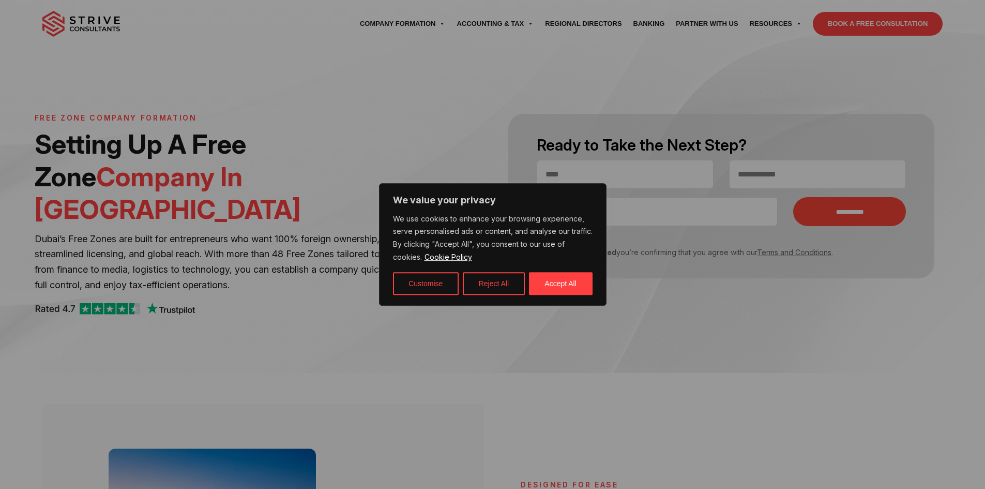 The height and width of the screenshot is (489, 985). Describe the element at coordinates (561, 283) in the screenshot. I see `button: Accept All` at that location.